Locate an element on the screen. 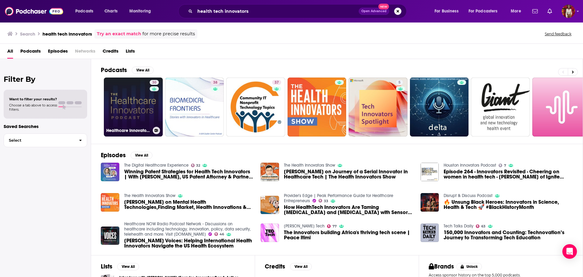 This screenshot has height=277, width=583. a: Houston Innovators Podcast is located at coordinates (470, 165).